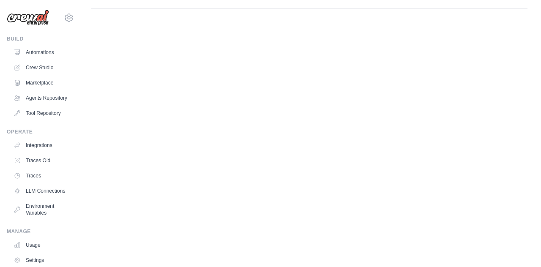  What do you see at coordinates (40, 232) in the screenshot?
I see `div: Manage` at bounding box center [40, 232].